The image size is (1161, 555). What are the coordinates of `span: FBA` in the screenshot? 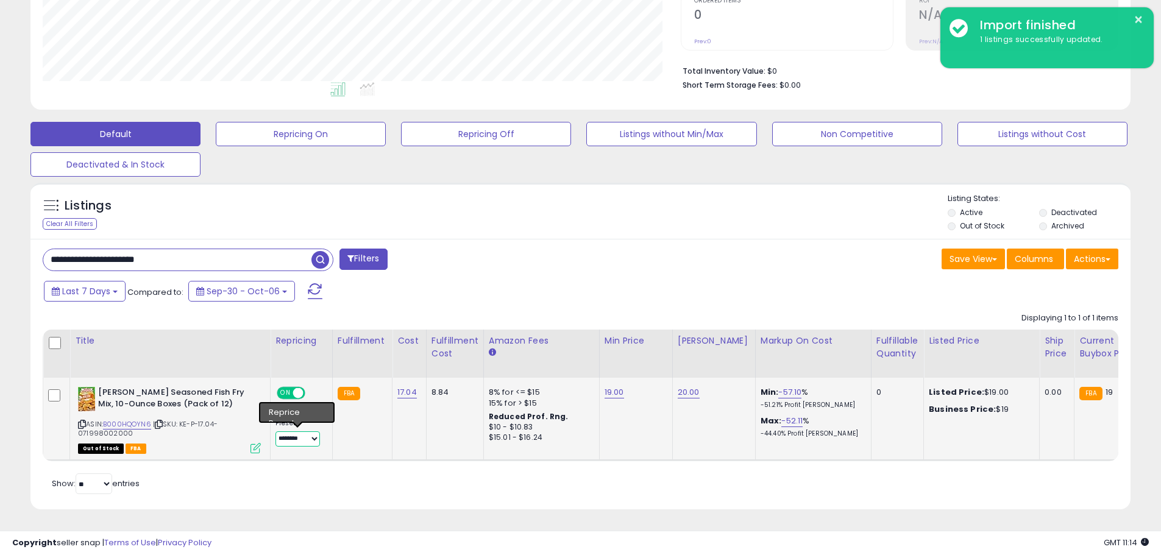 It's located at (136, 449).